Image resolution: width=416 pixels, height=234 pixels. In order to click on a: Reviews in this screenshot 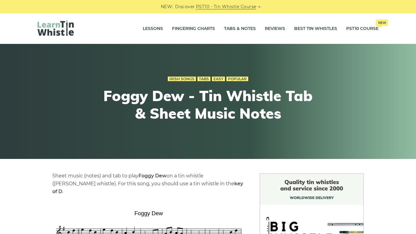, I will do `click(275, 29)`.